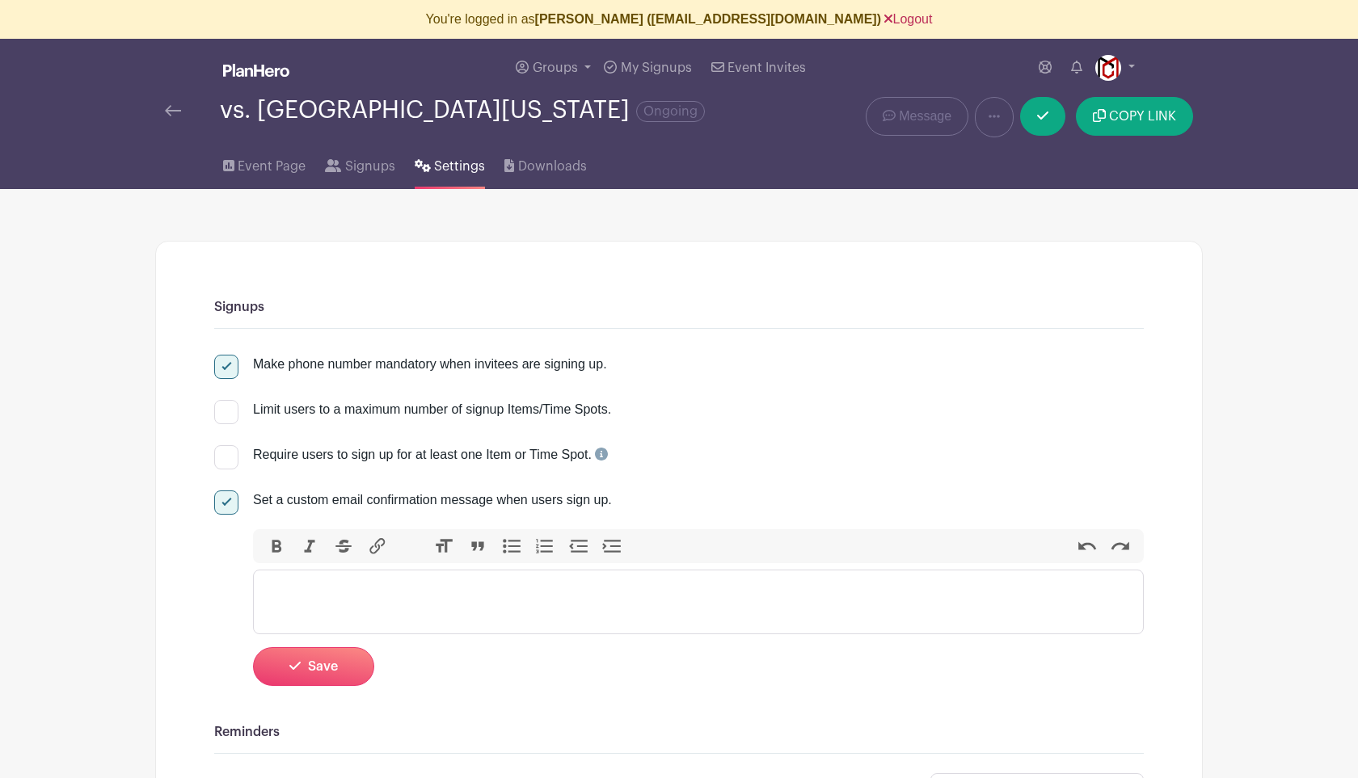 The height and width of the screenshot is (778, 1358). What do you see at coordinates (766, 68) in the screenshot?
I see `span: Event Invites` at bounding box center [766, 68].